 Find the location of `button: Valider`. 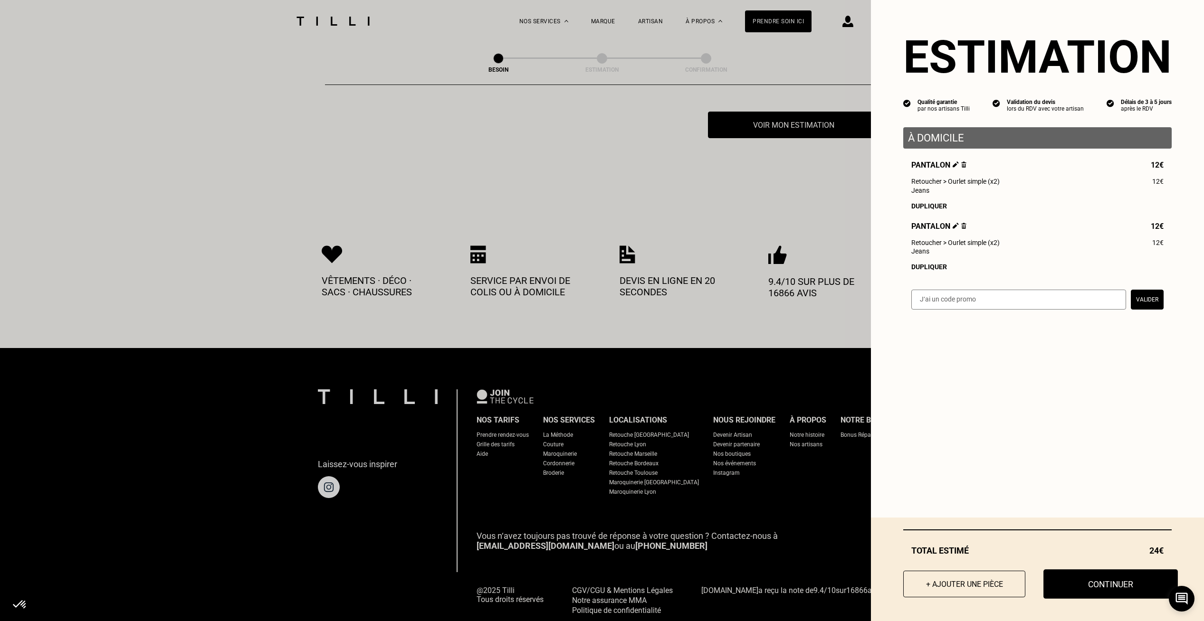

button: Valider is located at coordinates (1147, 300).